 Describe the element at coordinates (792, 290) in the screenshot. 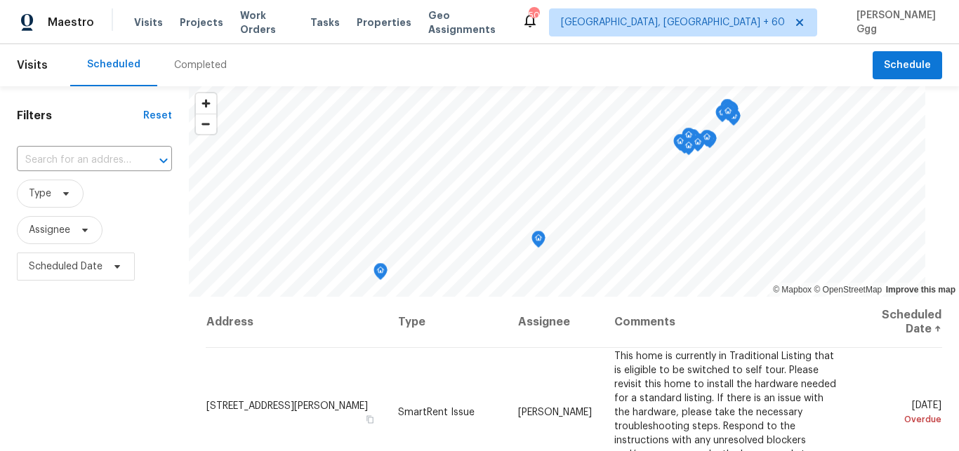

I see `a: Mapbox` at that location.